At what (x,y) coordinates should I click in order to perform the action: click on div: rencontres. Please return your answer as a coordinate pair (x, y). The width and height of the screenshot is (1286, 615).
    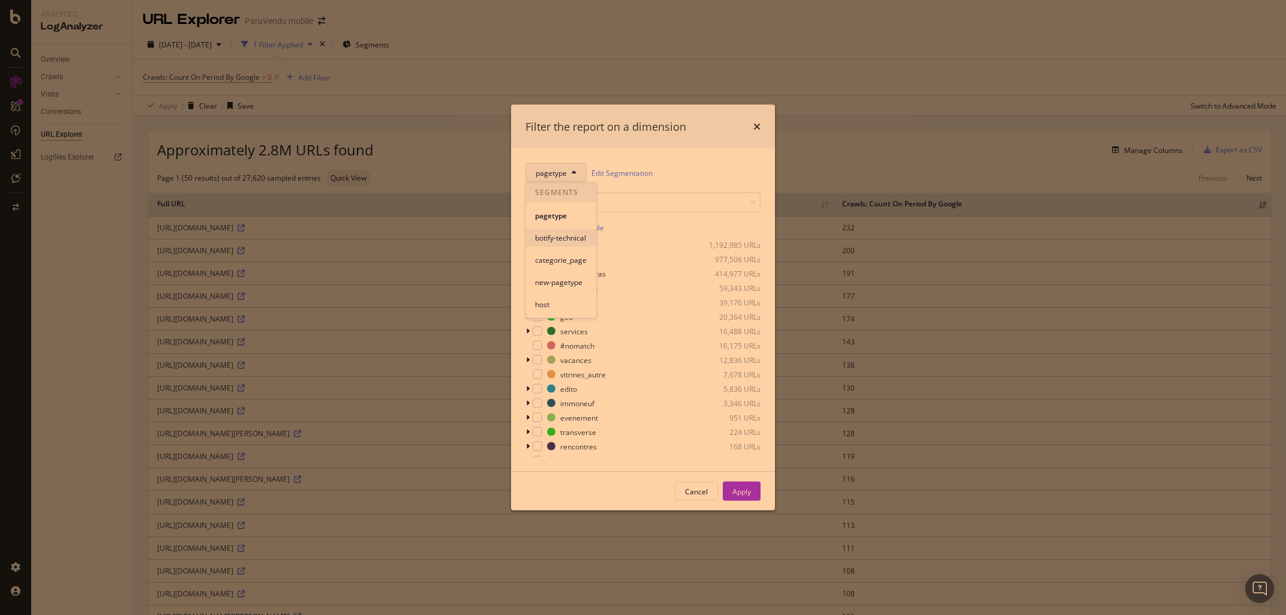
    Looking at the image, I should click on (578, 446).